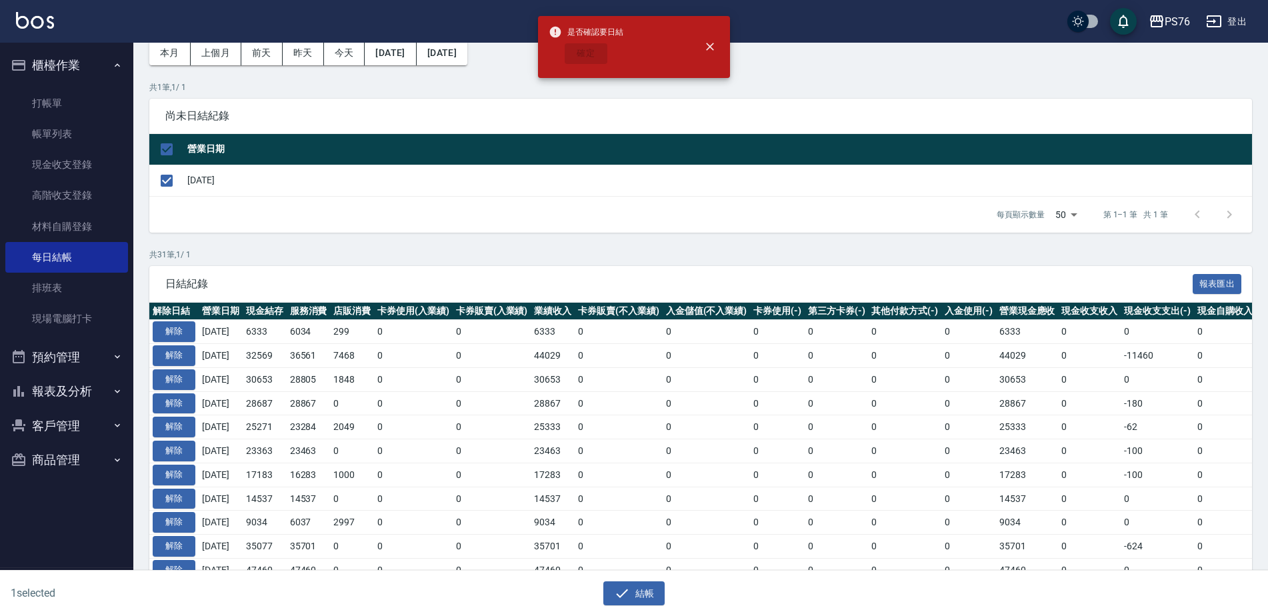 Image resolution: width=1268 pixels, height=616 pixels. Describe the element at coordinates (265, 427) in the screenshot. I see `td: 25271` at that location.